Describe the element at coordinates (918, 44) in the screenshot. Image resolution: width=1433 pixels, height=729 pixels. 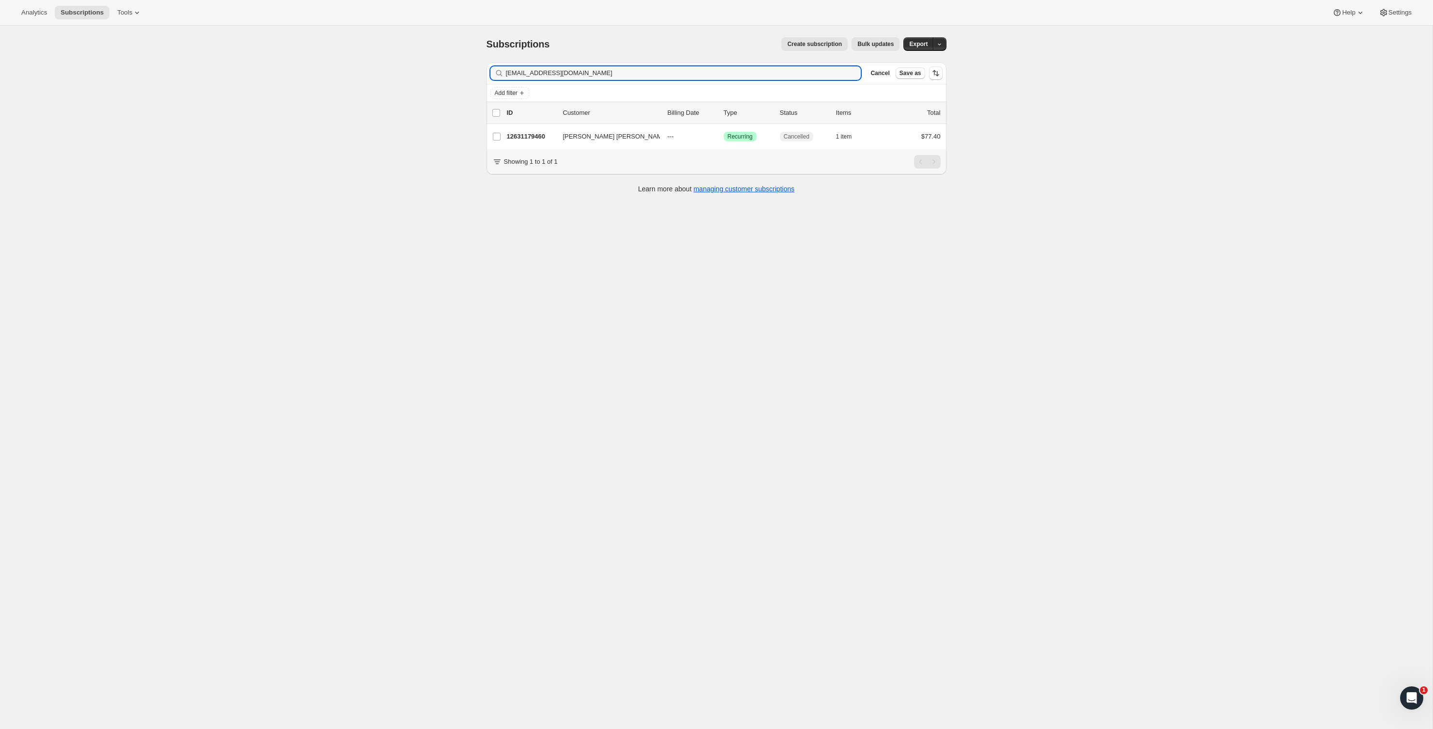
I see `button: Export` at that location.